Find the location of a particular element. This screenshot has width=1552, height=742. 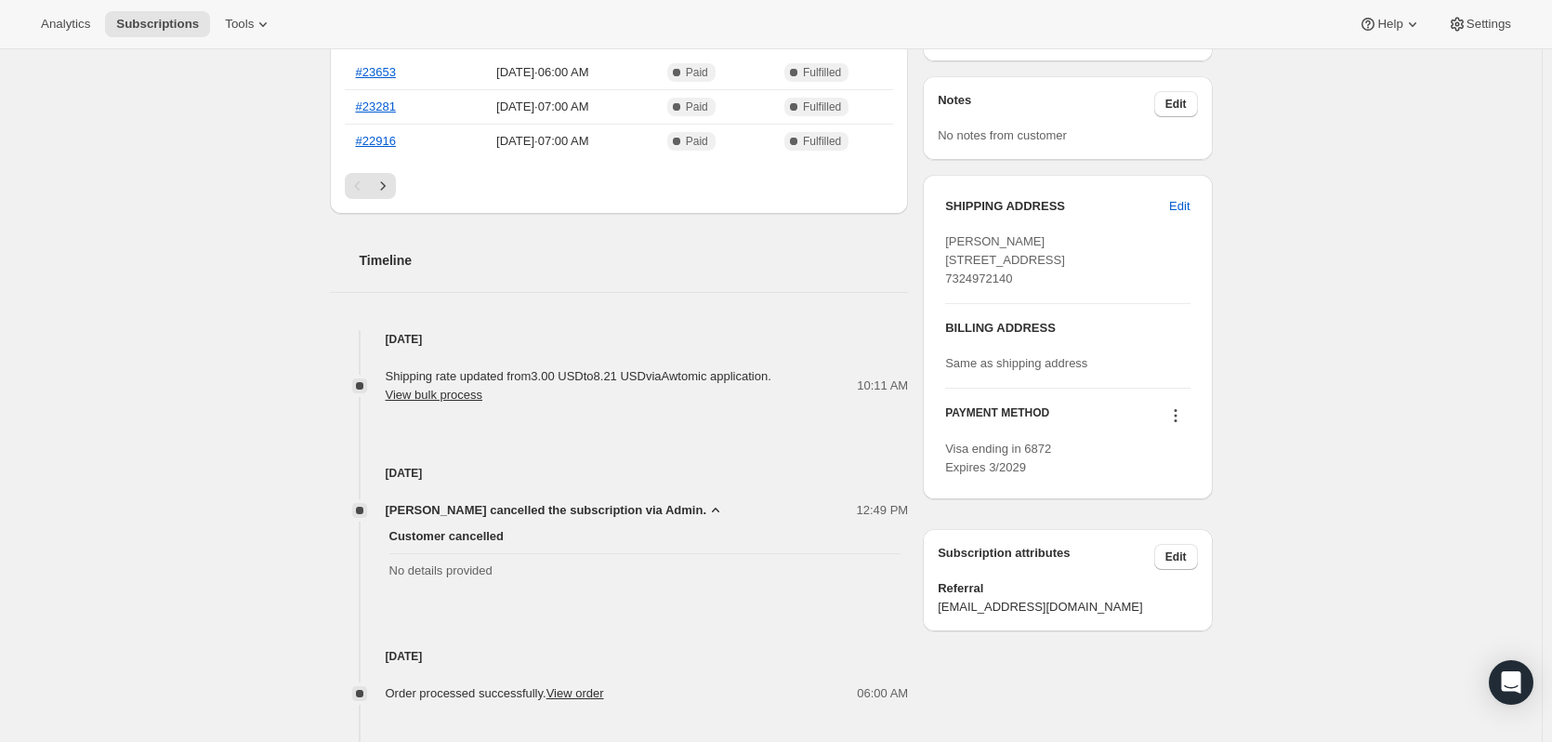

span: 10:11 AM is located at coordinates (882, 386).